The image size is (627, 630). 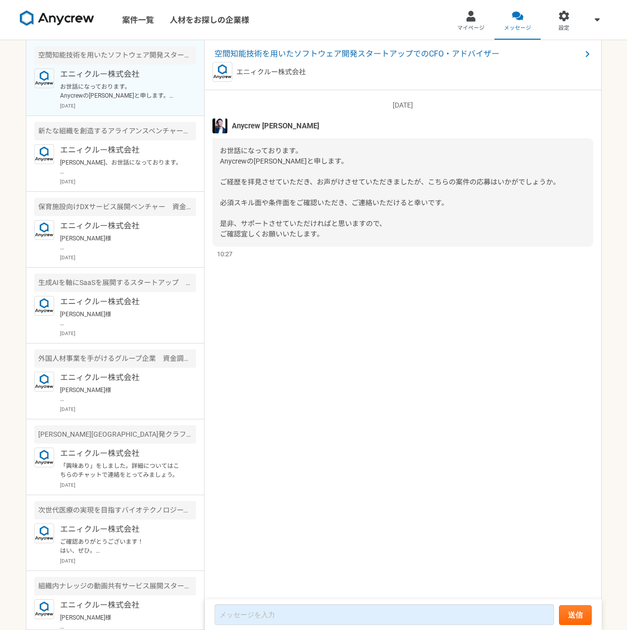 What do you see at coordinates (115, 586) in the screenshot?
I see `div: 組織内ナレッジの動画共有サービス展開スタートアップ CFO` at bounding box center [115, 586].